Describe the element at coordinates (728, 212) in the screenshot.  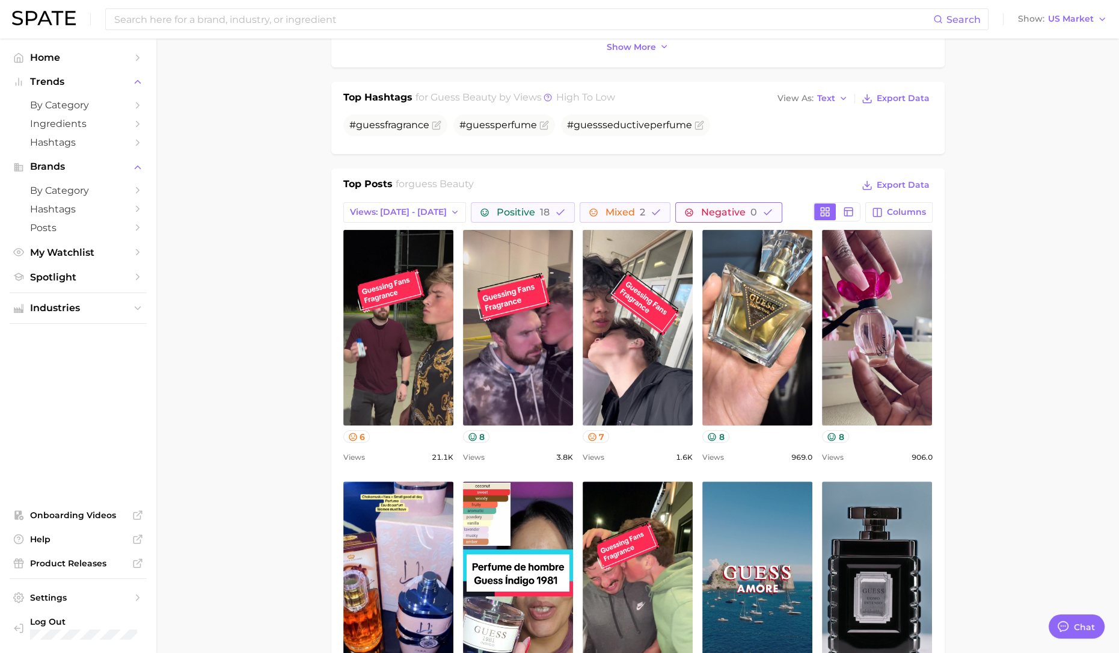
I see `span: Negative` at that location.